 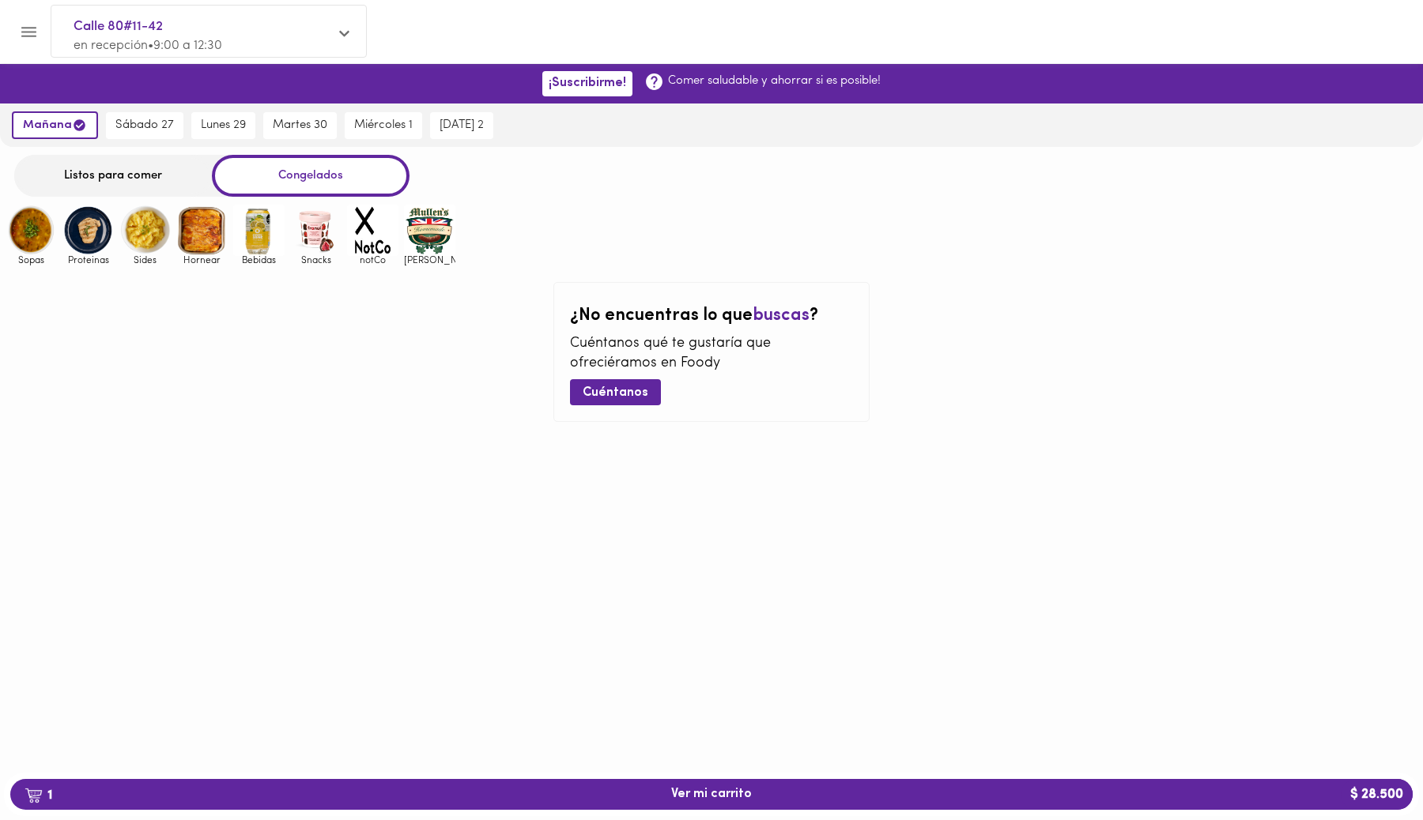 What do you see at coordinates (145, 259) in the screenshot?
I see `span: Sides` at bounding box center [145, 259].